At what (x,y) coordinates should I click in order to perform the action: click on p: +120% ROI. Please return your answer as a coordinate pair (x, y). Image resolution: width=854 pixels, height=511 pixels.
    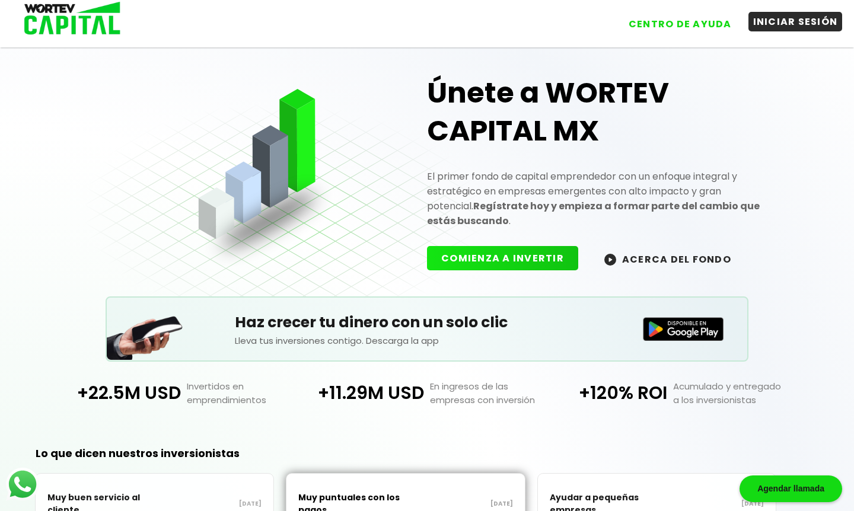
    Looking at the image, I should click on (608, 393).